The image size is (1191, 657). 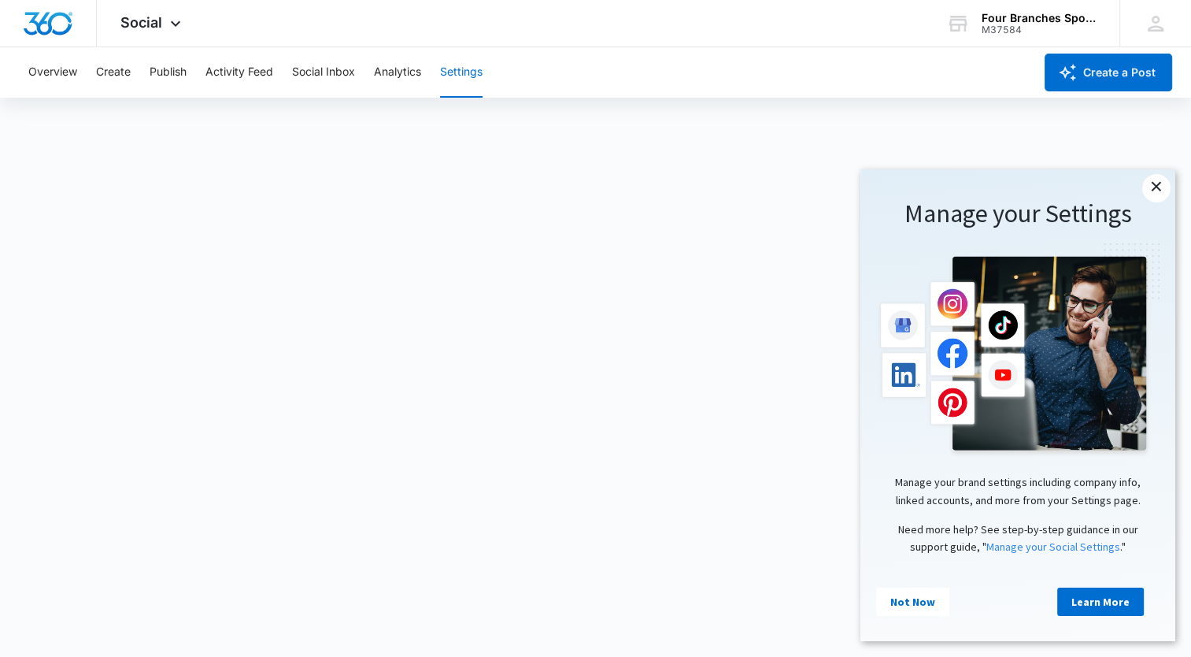 I want to click on button: Activity Feed, so click(x=239, y=72).